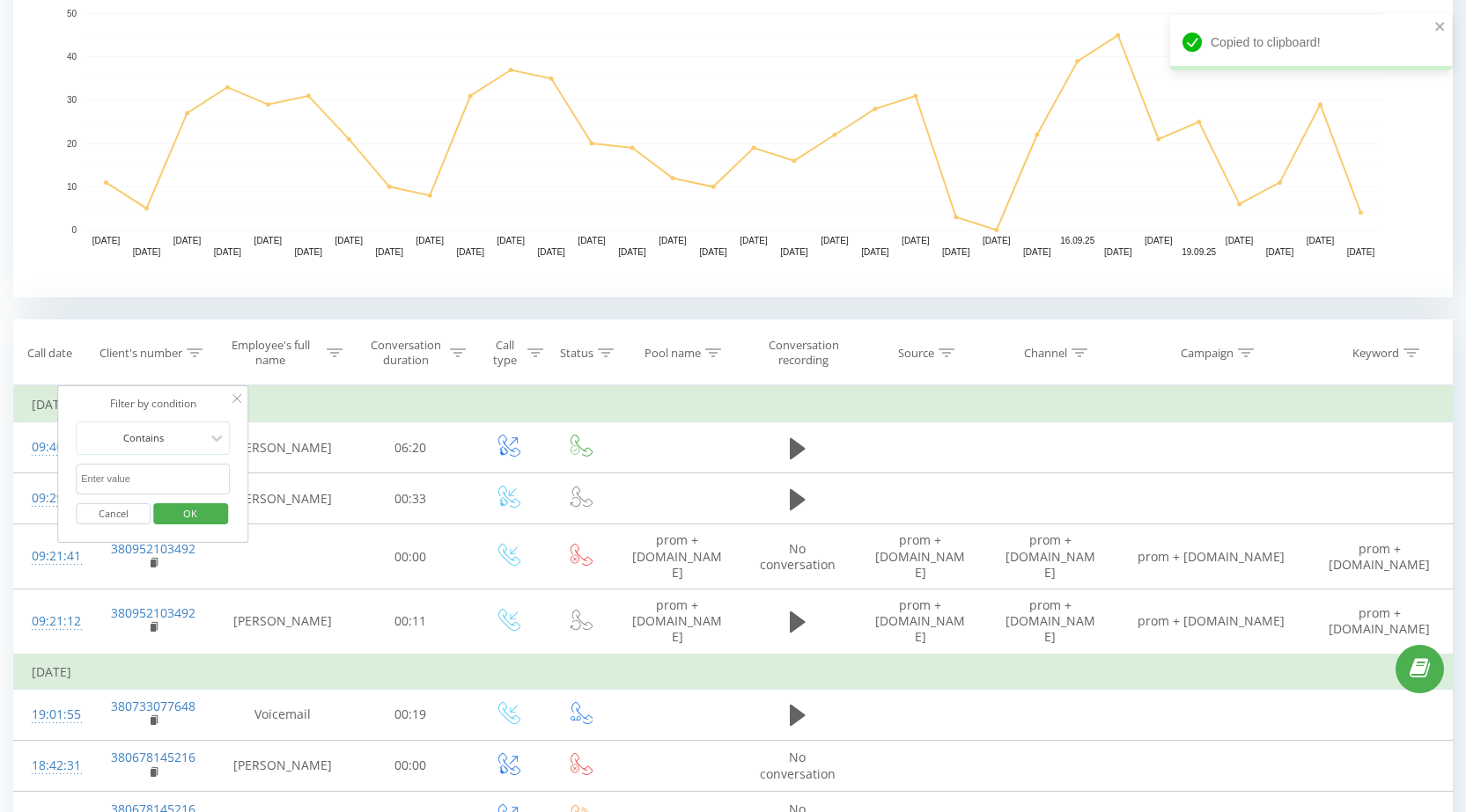  Describe the element at coordinates (112, 514) in the screenshot. I see `button: Cancel` at that location.